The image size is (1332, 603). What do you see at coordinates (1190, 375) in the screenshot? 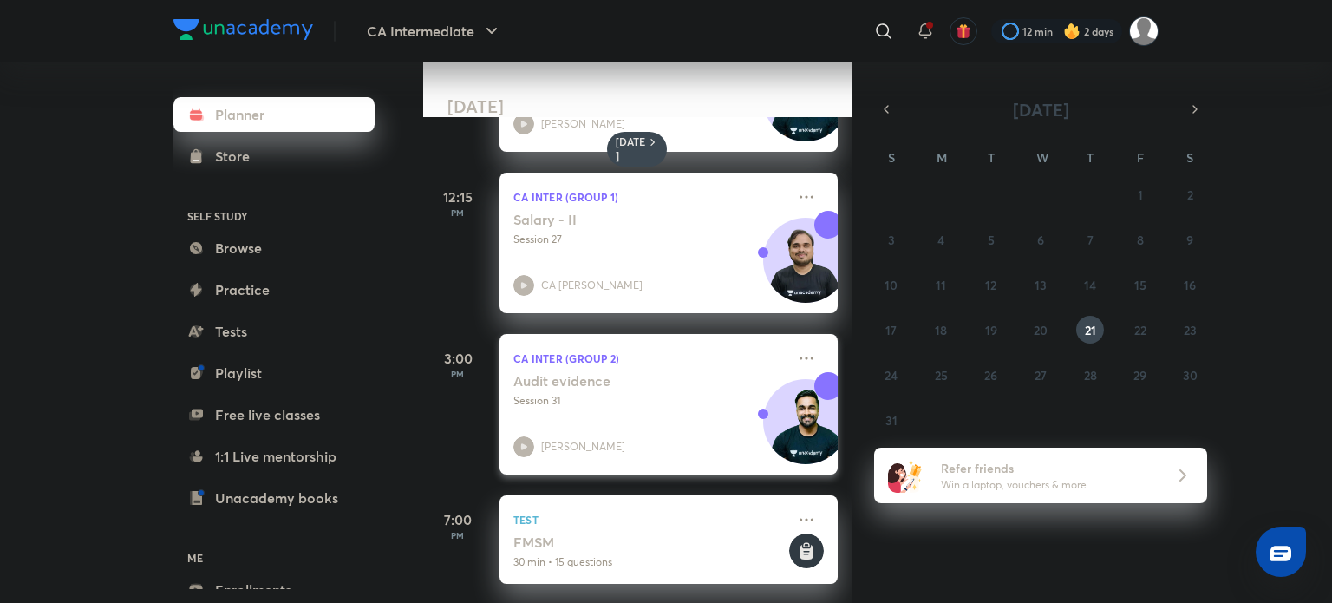
I see `abbr: August 30, 2025` at bounding box center [1190, 375].